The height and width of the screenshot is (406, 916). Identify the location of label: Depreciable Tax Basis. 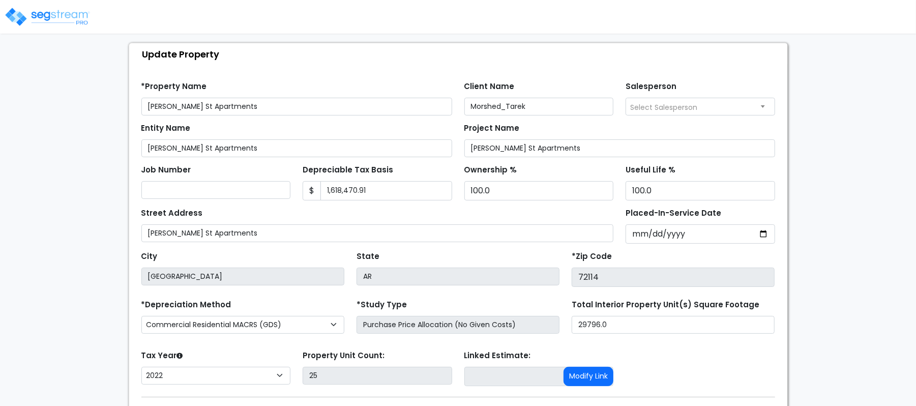
(348, 170).